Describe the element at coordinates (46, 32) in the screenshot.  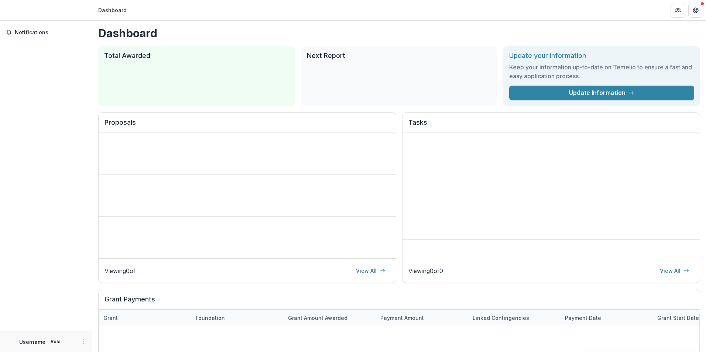
I see `button: Notifications` at that location.